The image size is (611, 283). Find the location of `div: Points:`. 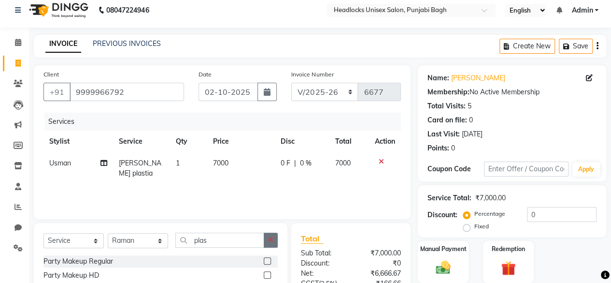

div: Points: is located at coordinates (438, 148).